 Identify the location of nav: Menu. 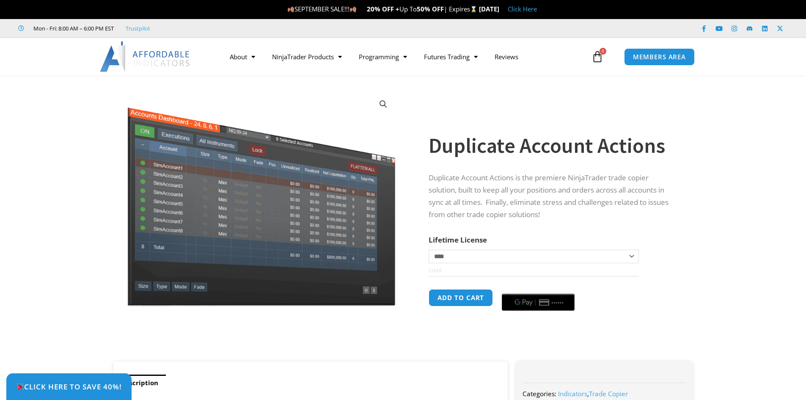
(406, 57).